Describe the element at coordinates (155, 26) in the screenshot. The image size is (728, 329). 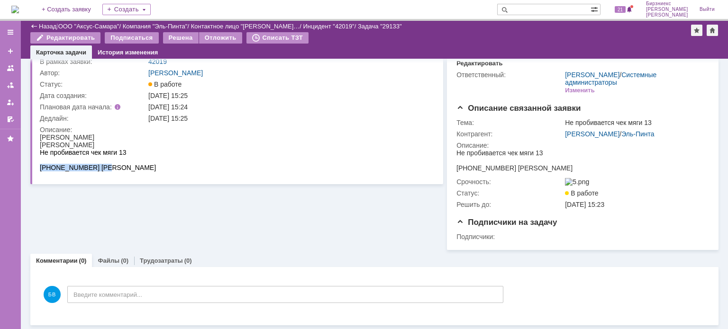
I see `a: Компания "Эль-Пинта"` at that location.